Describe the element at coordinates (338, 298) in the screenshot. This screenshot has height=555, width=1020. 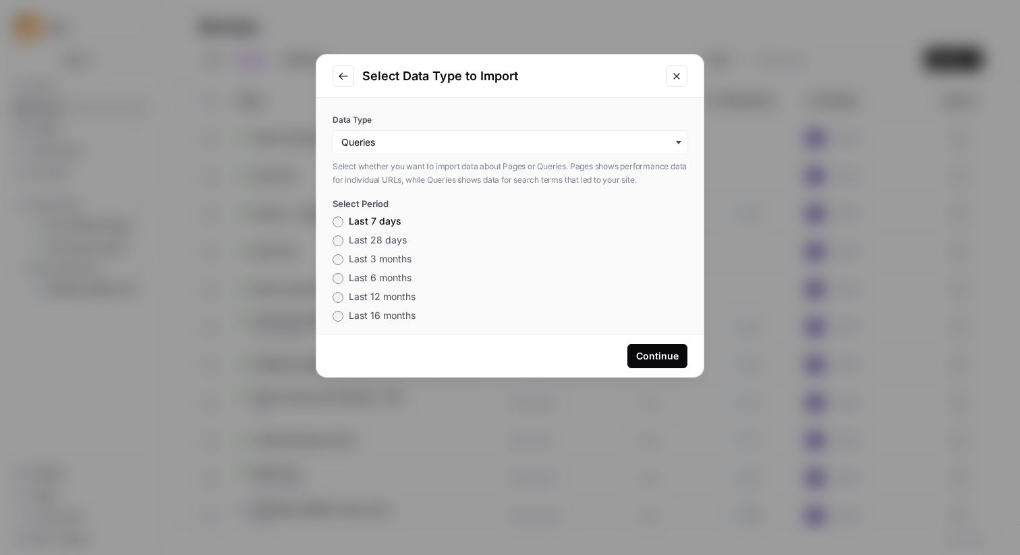
I see `input: Last 12 months` at that location.